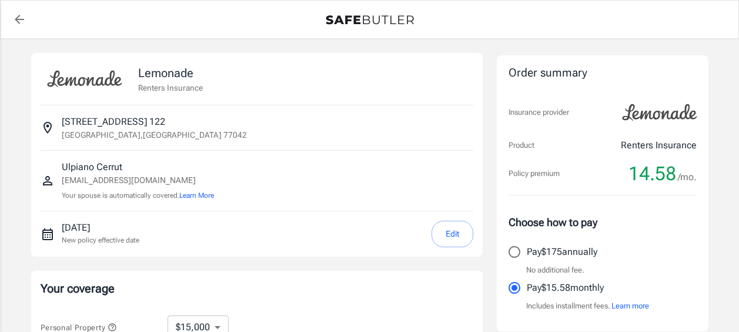  What do you see at coordinates (138, 167) in the screenshot?
I see `p: Ulpiano Cerrut` at bounding box center [138, 167].